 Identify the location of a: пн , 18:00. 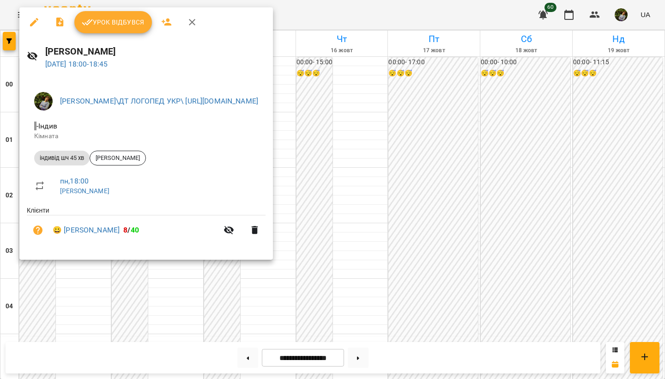
(74, 181).